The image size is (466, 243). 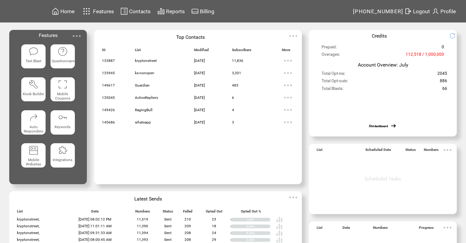 I want to click on img: mobile-websites.svg, so click(x=34, y=150).